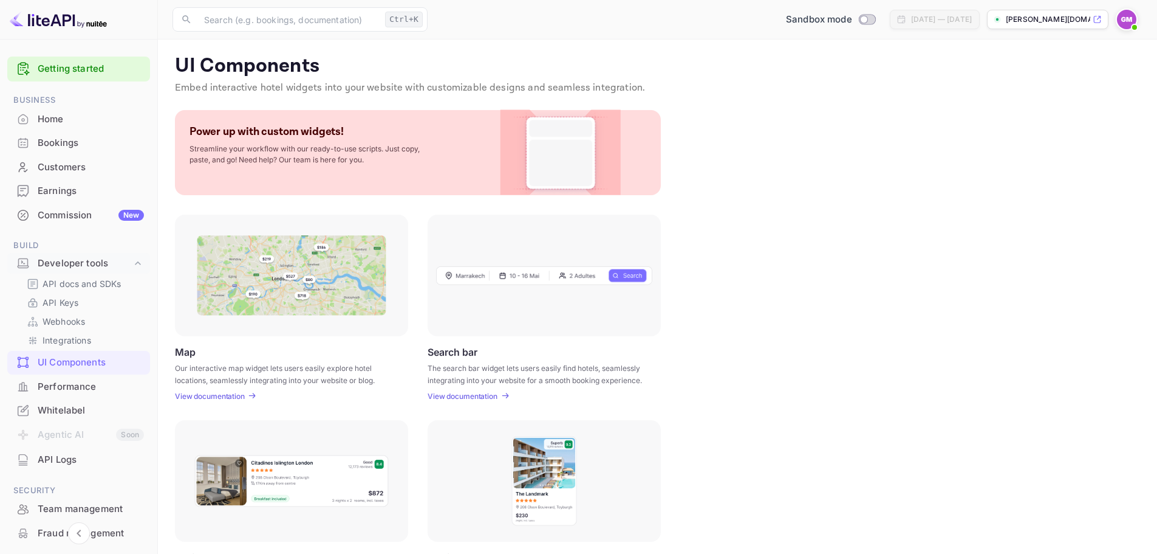 The image size is (1157, 554). I want to click on div: API docs and SDKs, so click(83, 283).